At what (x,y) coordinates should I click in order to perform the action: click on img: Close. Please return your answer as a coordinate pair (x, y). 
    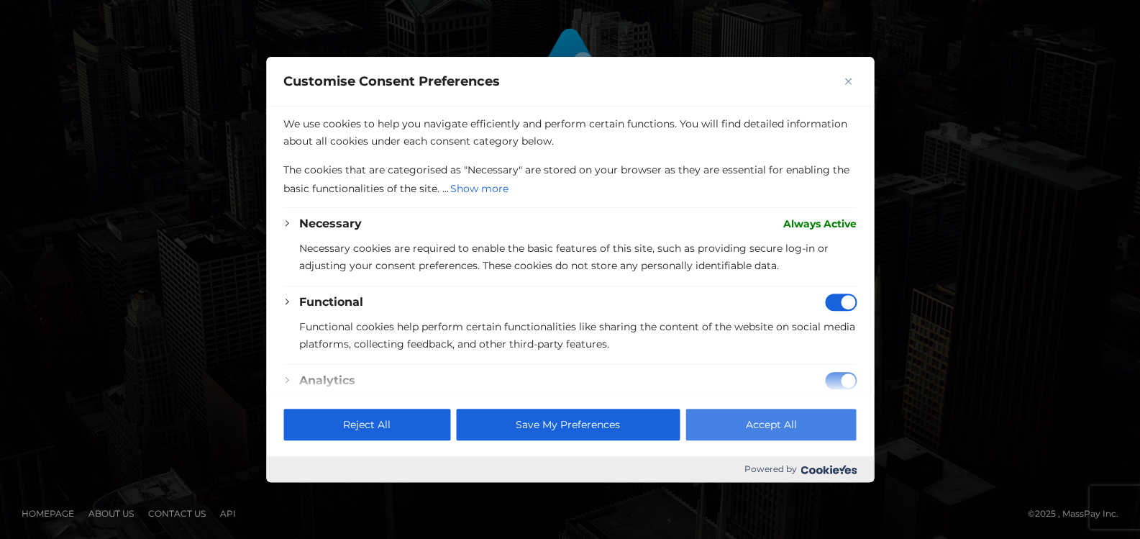
    Looking at the image, I should click on (848, 81).